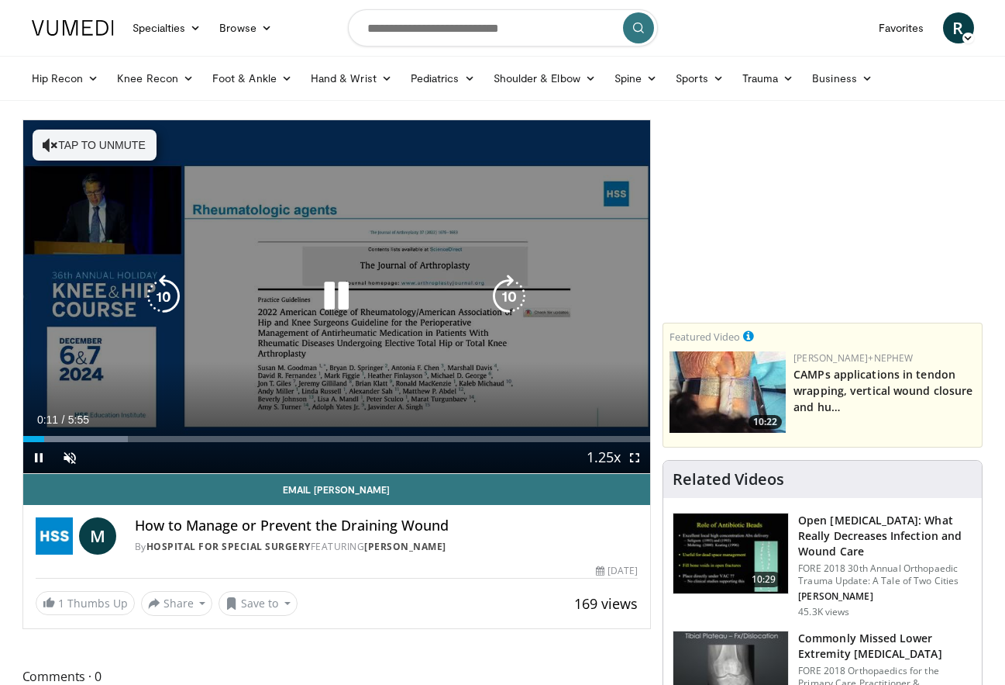 The width and height of the screenshot is (1005, 685). I want to click on a: 1 Thumbs Up, so click(85, 602).